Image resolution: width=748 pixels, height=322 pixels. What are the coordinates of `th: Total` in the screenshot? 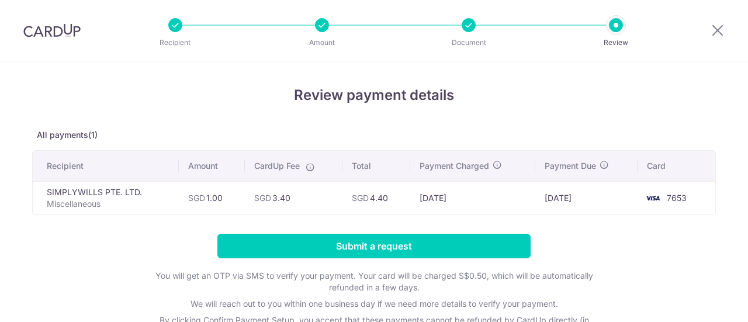 It's located at (376, 166).